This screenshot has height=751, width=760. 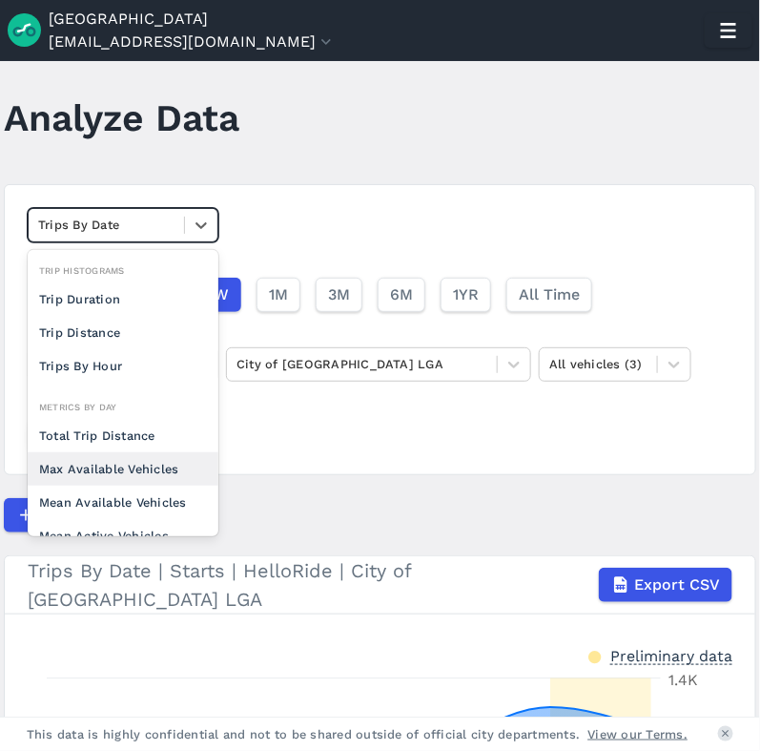 I want to click on span: 6M, so click(x=402, y=295).